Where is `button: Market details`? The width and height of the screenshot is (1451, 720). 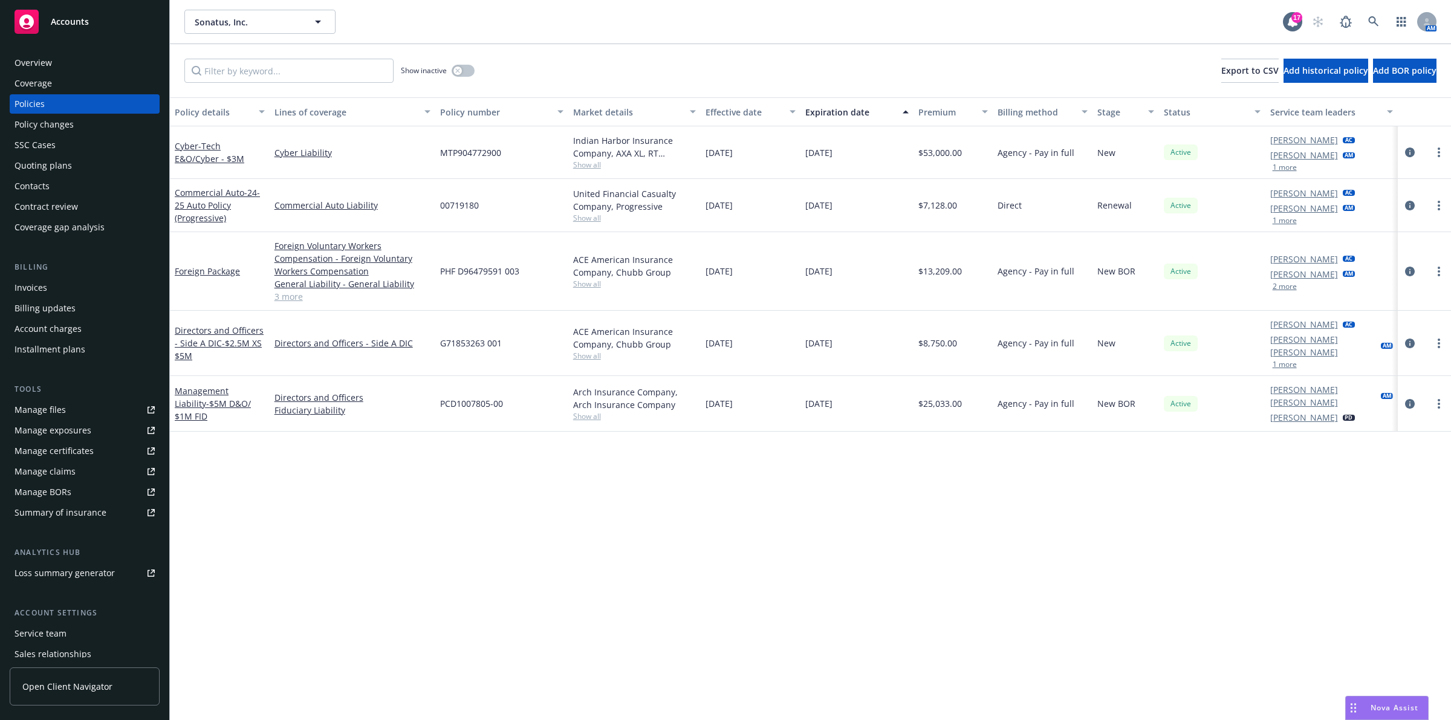
button: Market details is located at coordinates (635, 112).